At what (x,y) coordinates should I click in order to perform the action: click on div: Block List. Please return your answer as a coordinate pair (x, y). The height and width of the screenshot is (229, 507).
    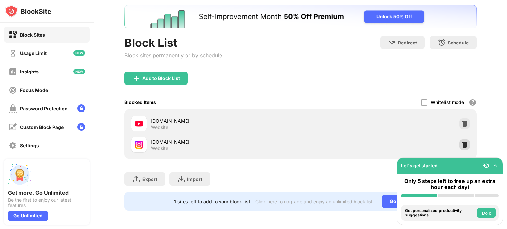
    Looking at the image, I should click on (173, 43).